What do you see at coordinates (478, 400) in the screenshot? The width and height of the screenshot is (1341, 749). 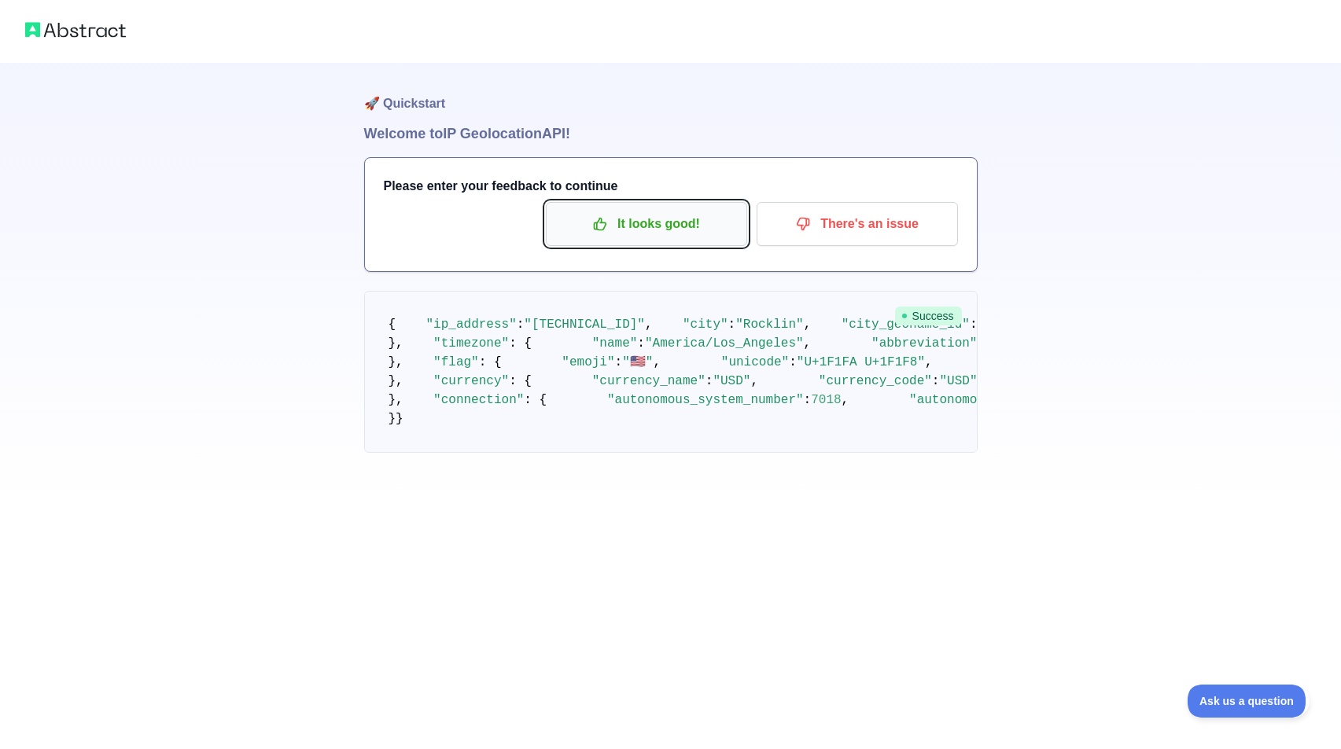 I see `span: "connection"` at bounding box center [478, 400].